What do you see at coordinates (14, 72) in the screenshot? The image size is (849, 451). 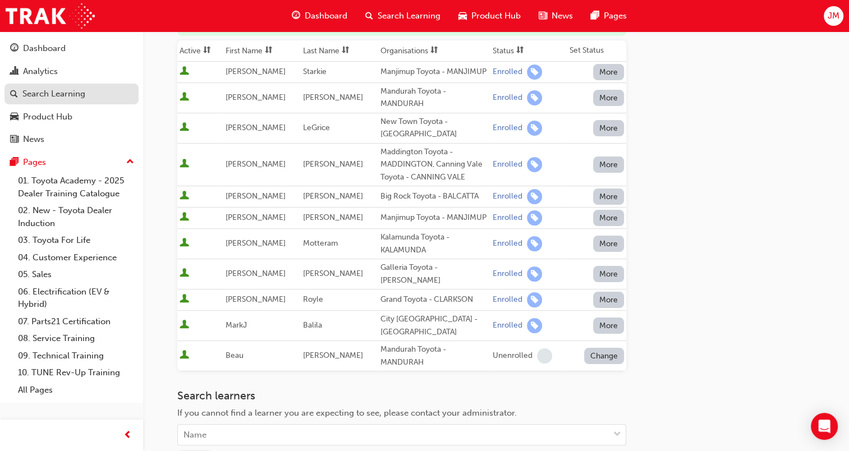 I see `span: chart-icon` at bounding box center [14, 72].